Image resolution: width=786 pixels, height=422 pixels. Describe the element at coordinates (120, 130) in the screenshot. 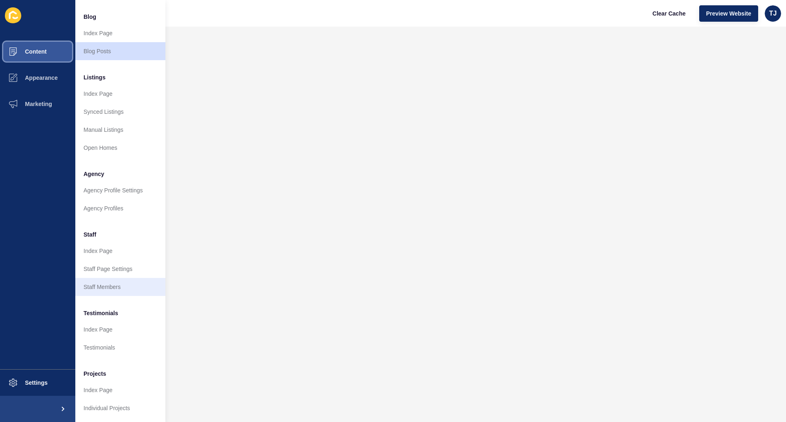

I see `a: Manual Listings` at that location.